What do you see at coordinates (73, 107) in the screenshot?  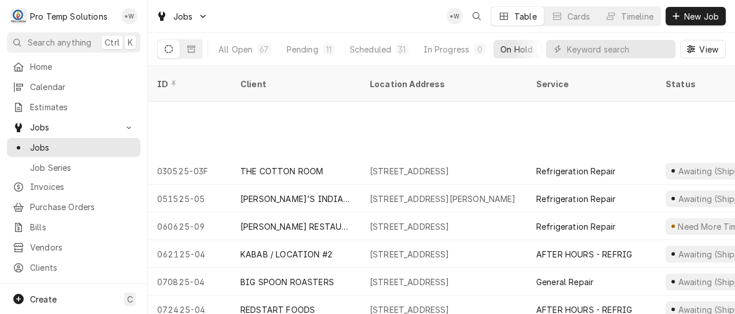 I see `a: Estimates` at bounding box center [73, 107].